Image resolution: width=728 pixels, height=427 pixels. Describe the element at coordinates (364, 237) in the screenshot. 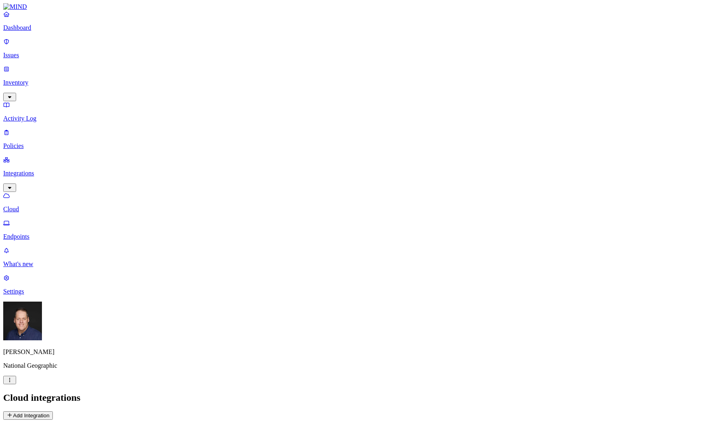

I see `p: Endpoints` at that location.